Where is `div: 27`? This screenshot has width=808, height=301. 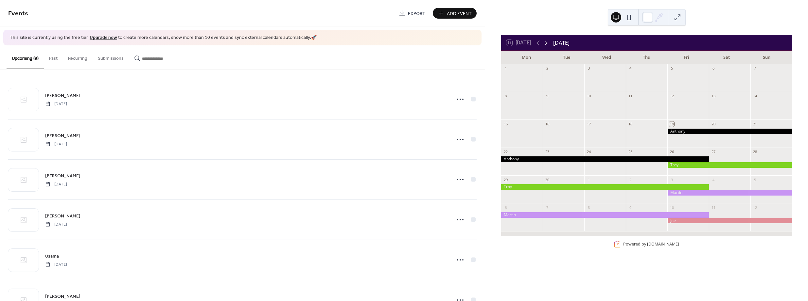
div: 27 is located at coordinates (713, 152).